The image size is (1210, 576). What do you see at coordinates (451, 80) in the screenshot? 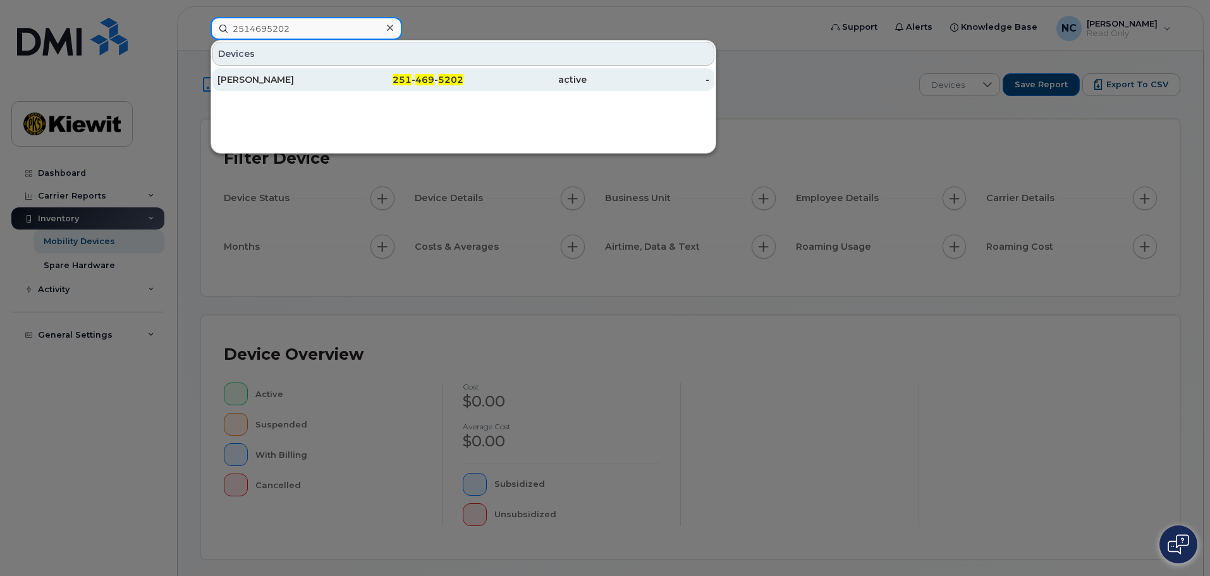
I see `span: 5202` at bounding box center [451, 80].